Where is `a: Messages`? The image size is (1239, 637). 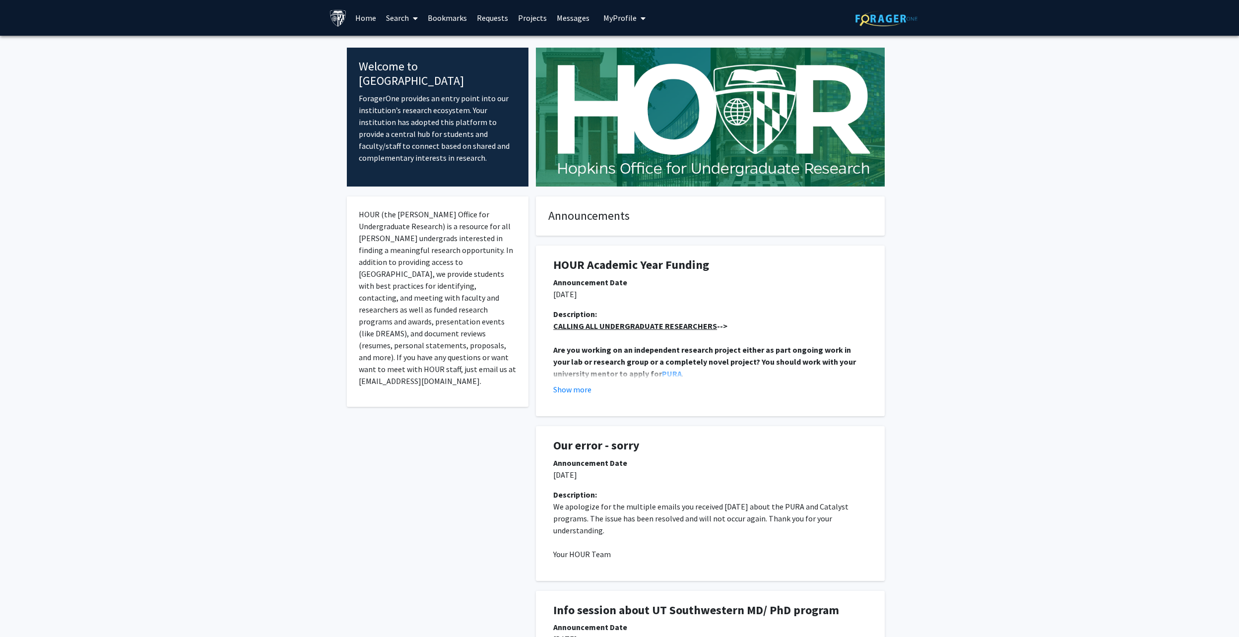
a: Messages is located at coordinates (573, 18).